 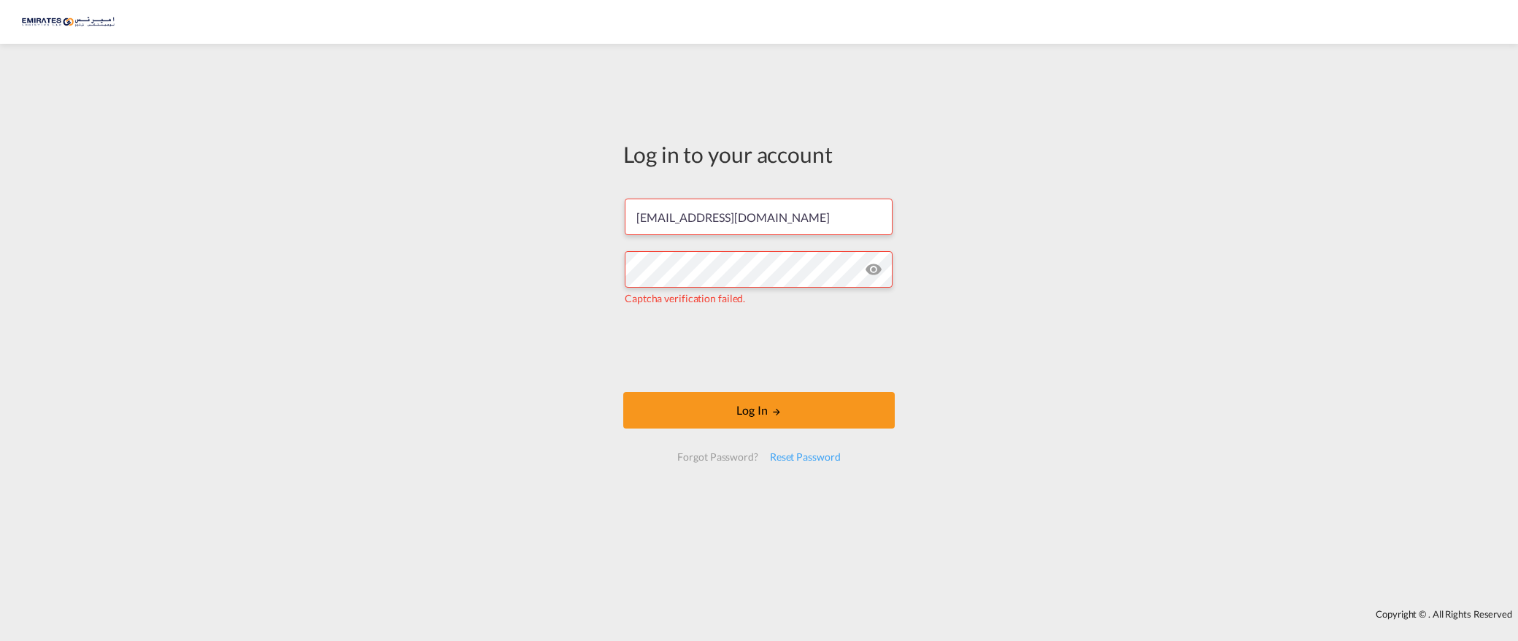 What do you see at coordinates (759, 154) in the screenshot?
I see `div: Log in to your account` at bounding box center [759, 154].